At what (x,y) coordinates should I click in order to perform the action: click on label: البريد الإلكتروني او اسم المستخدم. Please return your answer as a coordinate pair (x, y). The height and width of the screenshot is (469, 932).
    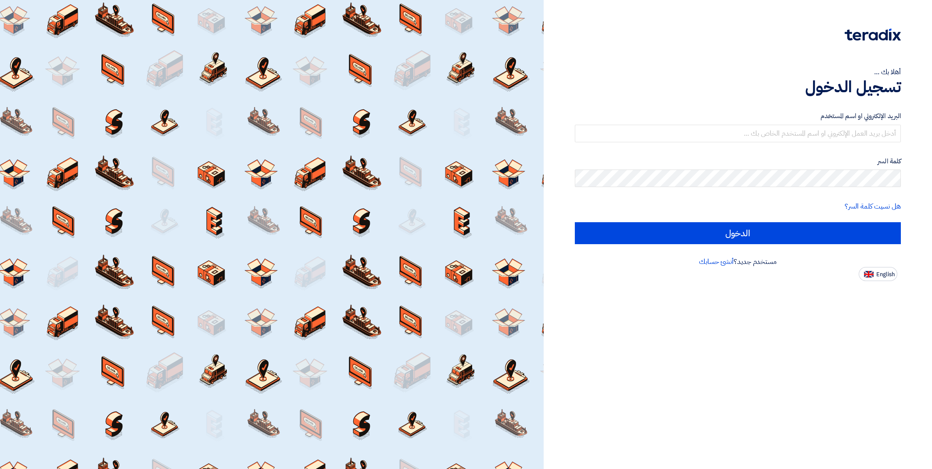
    Looking at the image, I should click on (738, 116).